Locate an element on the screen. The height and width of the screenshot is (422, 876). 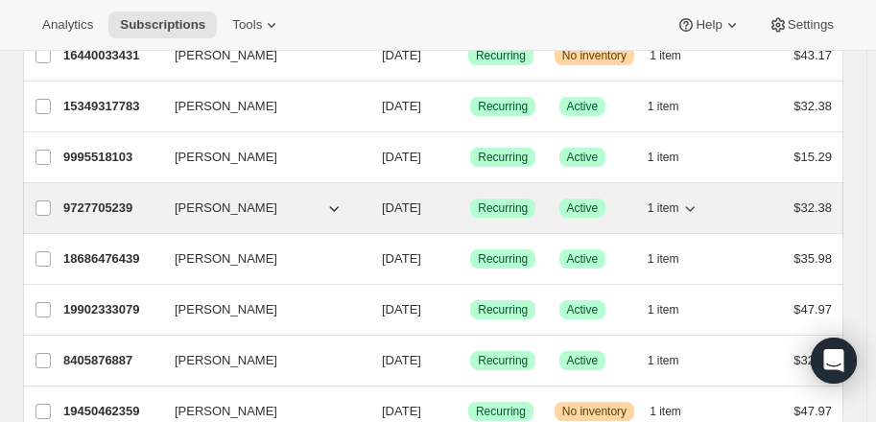
span: Analytics is located at coordinates (67, 25).